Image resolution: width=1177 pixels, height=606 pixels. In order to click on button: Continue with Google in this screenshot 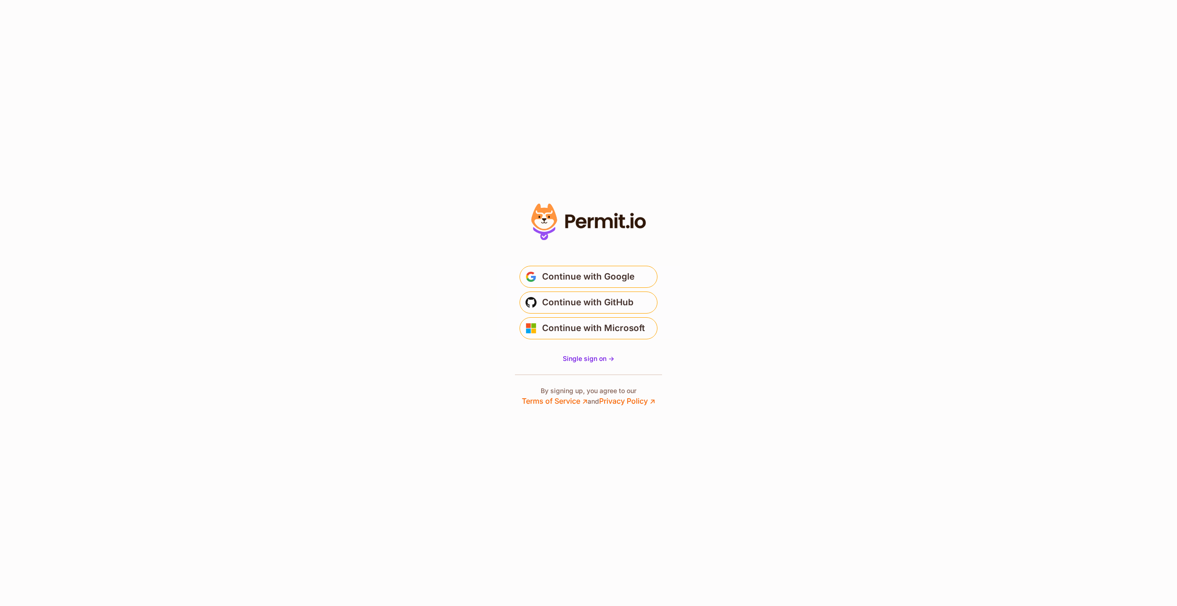, I will do `click(588, 277)`.